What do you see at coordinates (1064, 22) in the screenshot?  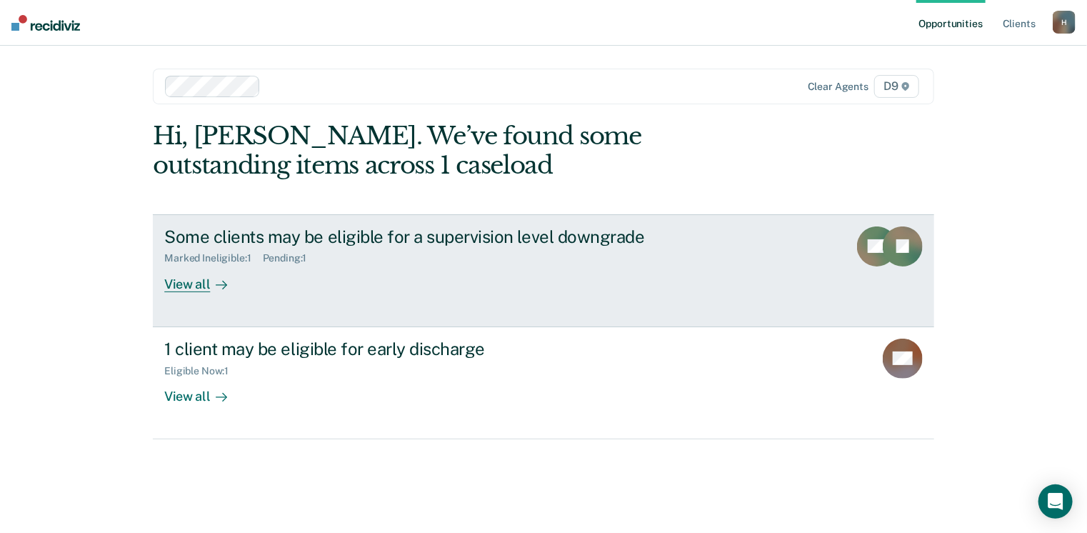 I see `button: H` at bounding box center [1064, 22].